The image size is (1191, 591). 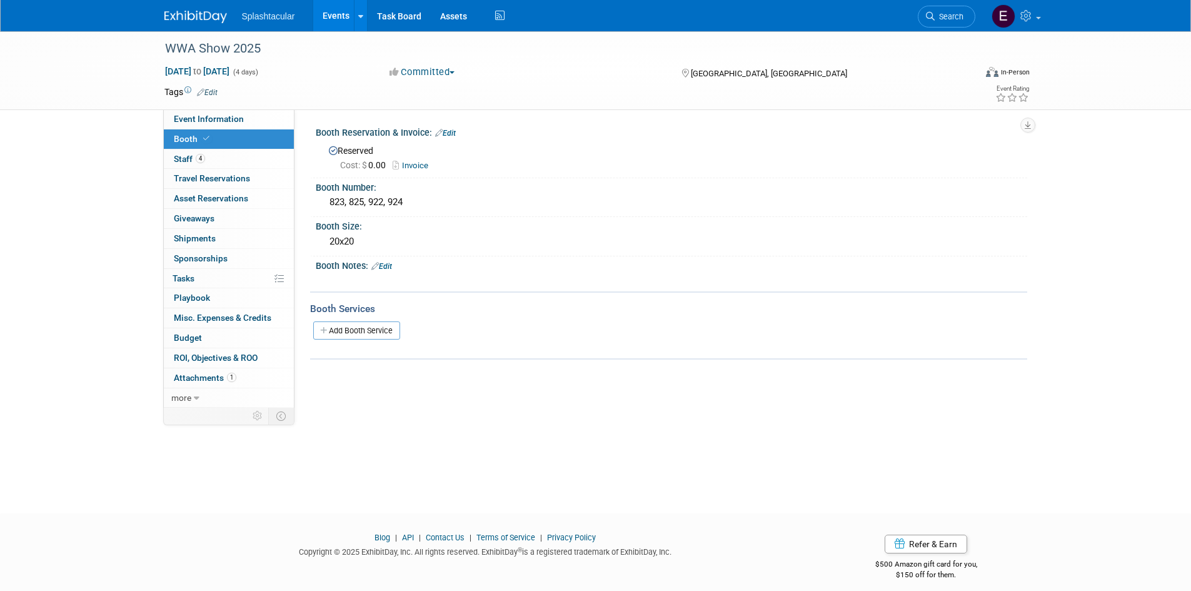 I want to click on div: 20x20, so click(x=672, y=241).